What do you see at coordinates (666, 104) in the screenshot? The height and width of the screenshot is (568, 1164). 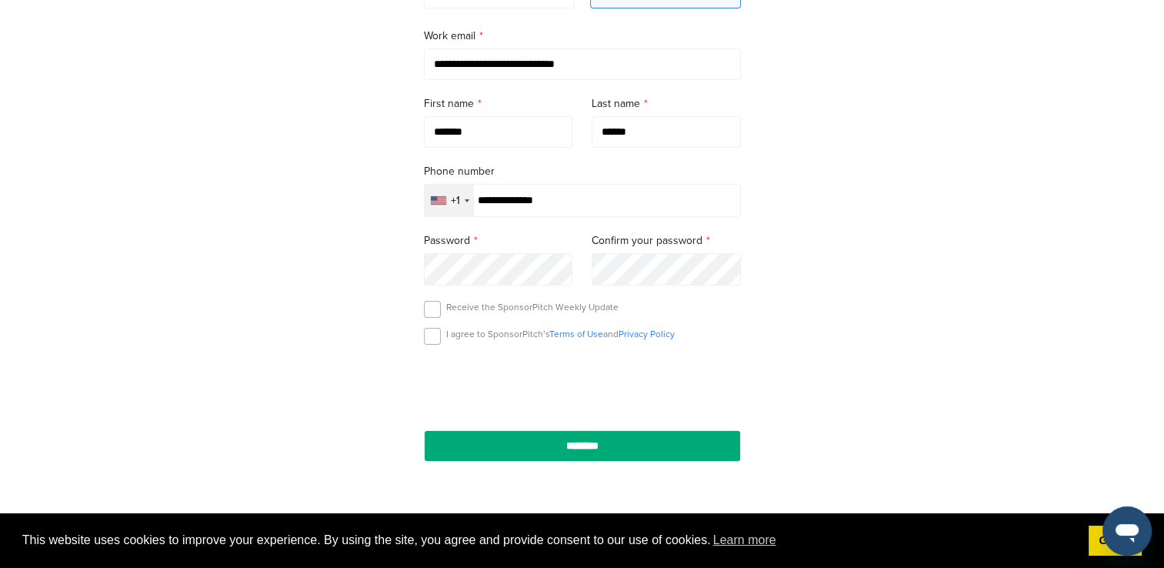 I see `label: Last name` at bounding box center [666, 104].